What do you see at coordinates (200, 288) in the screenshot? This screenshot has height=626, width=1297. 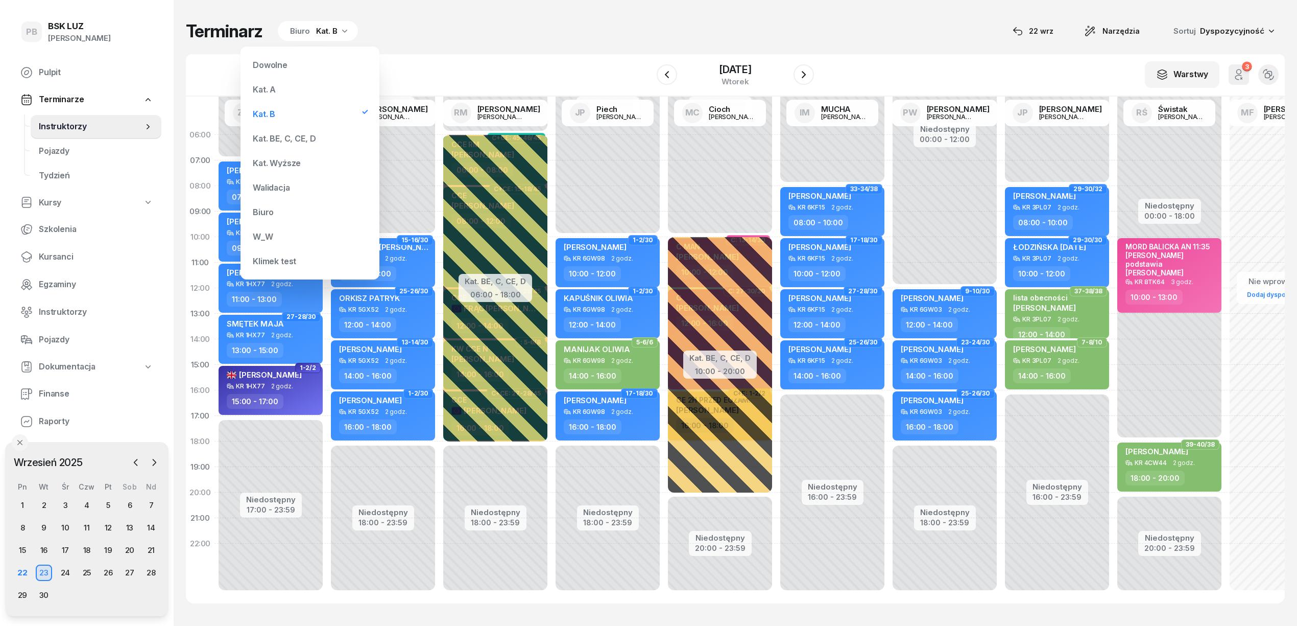 I see `div: 12:00` at bounding box center [200, 288].